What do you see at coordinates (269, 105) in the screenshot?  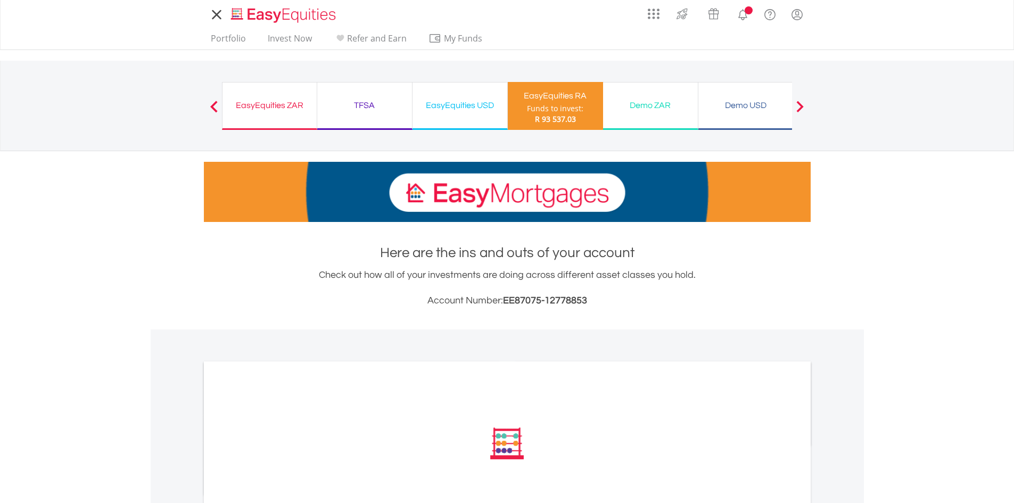 I see `div: EasyEquities ZAR` at bounding box center [269, 105].